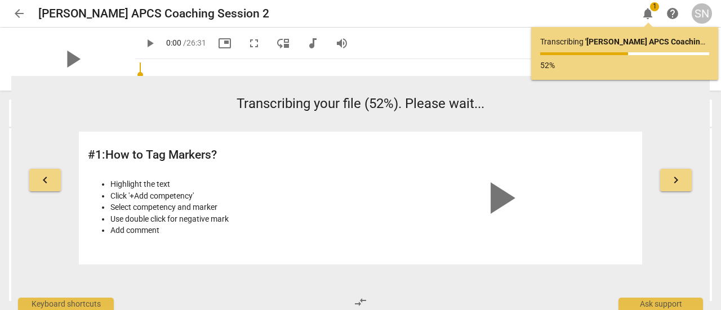  What do you see at coordinates (313, 43) in the screenshot?
I see `span: audiotrack` at bounding box center [313, 43].